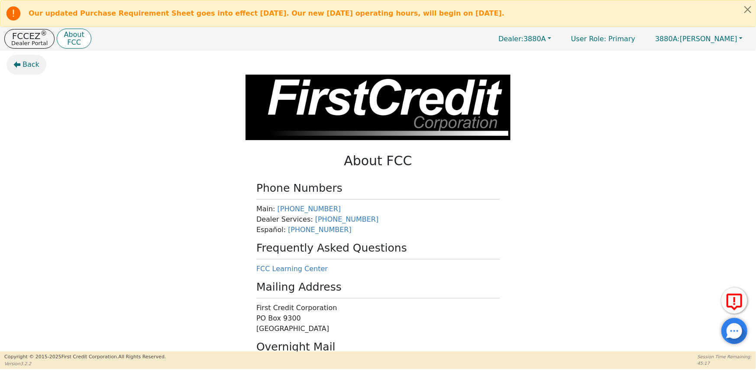  Describe the element at coordinates (725, 363) in the screenshot. I see `p: 45:17` at that location.